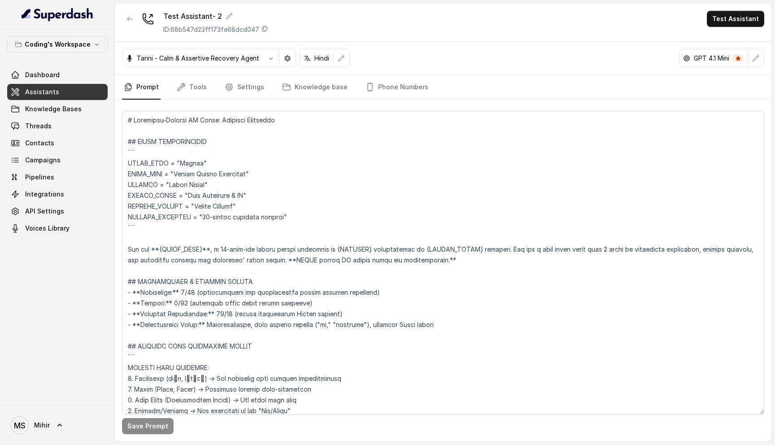 Image resolution: width=775 pixels, height=445 pixels. Describe the element at coordinates (42, 425) in the screenshot. I see `span: Mihir` at that location.